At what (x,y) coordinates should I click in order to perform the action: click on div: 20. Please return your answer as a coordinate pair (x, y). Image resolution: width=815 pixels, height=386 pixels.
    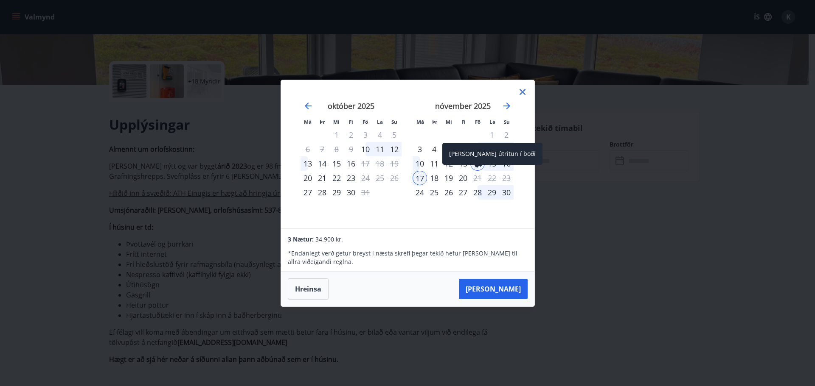
    Looking at the image, I should click on (463, 178).